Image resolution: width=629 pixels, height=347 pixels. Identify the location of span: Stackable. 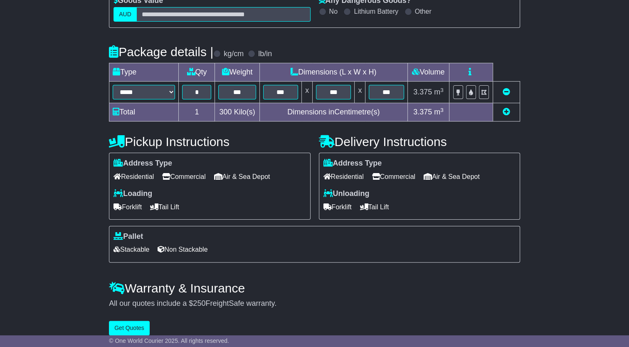
(131, 249).